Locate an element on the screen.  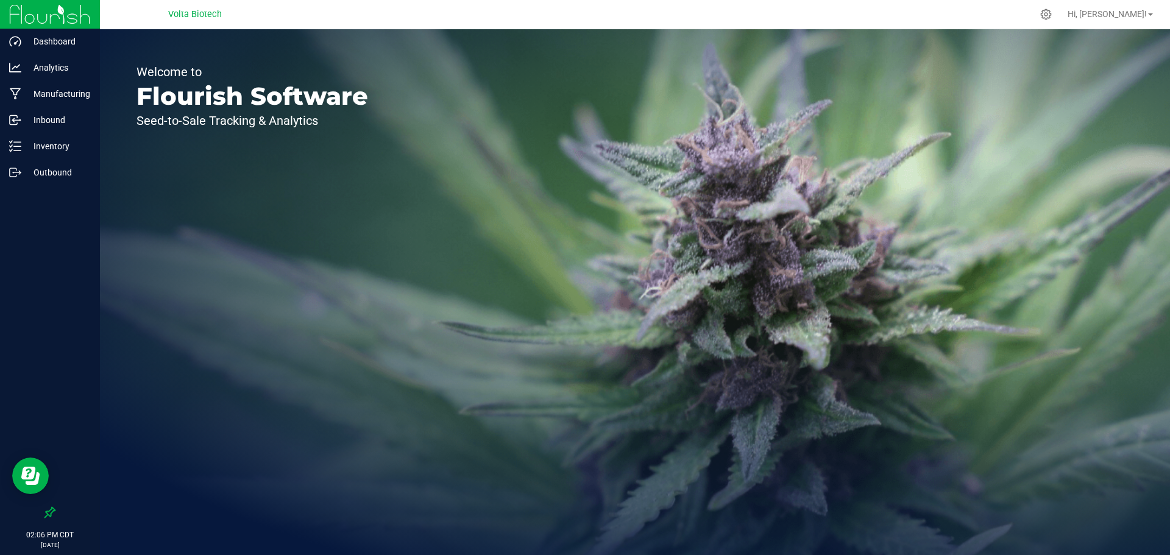
p: Flourish Software is located at coordinates (252, 96).